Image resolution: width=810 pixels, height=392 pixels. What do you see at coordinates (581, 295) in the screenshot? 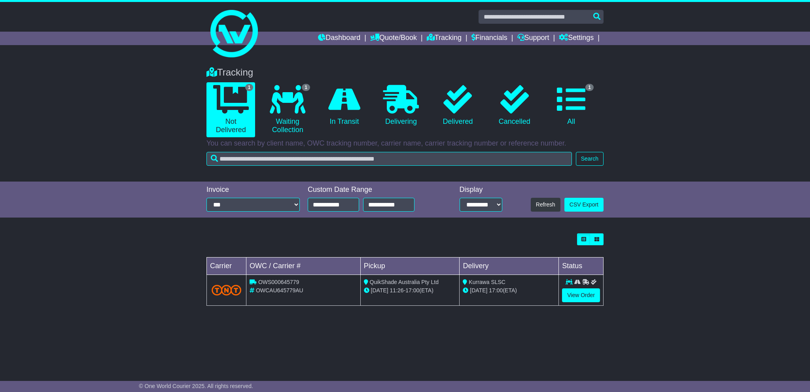
I see `a: View Order` at bounding box center [581, 295].